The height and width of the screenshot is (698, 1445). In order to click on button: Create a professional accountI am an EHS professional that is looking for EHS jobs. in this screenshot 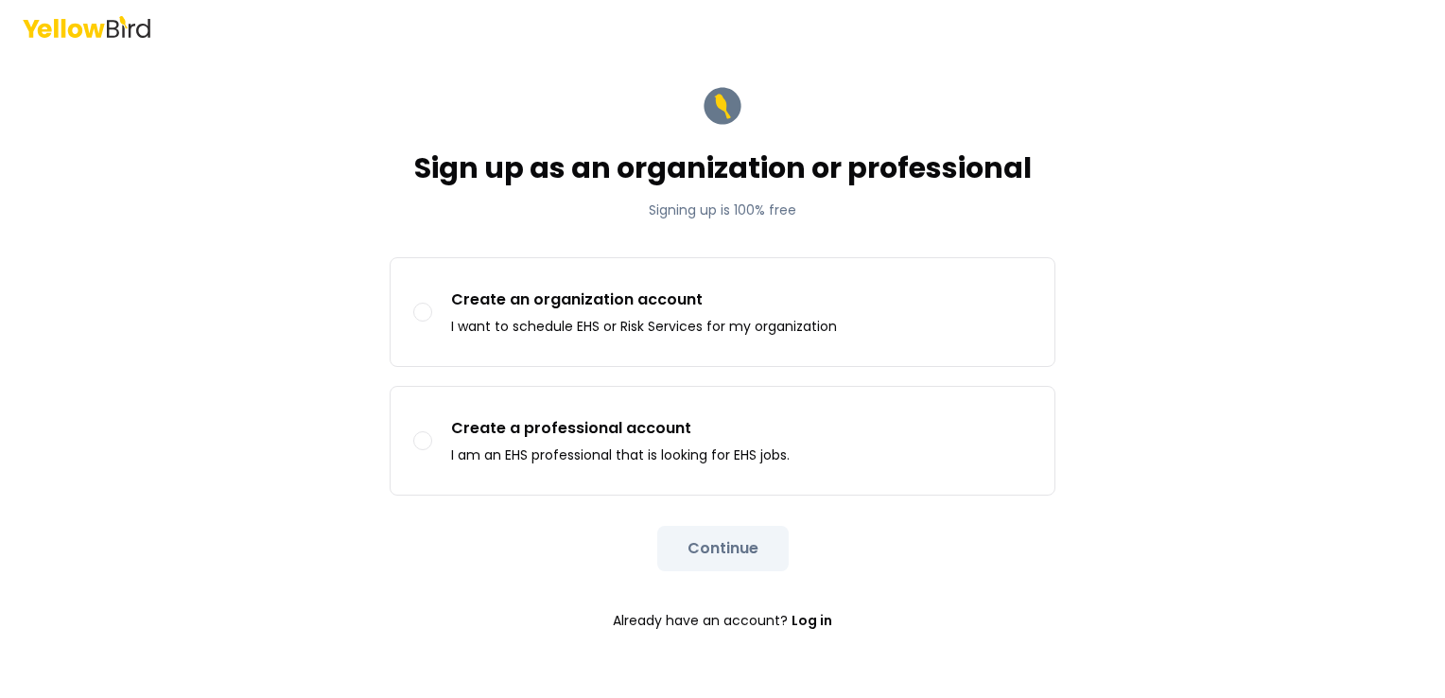, I will do `click(423, 441)`.